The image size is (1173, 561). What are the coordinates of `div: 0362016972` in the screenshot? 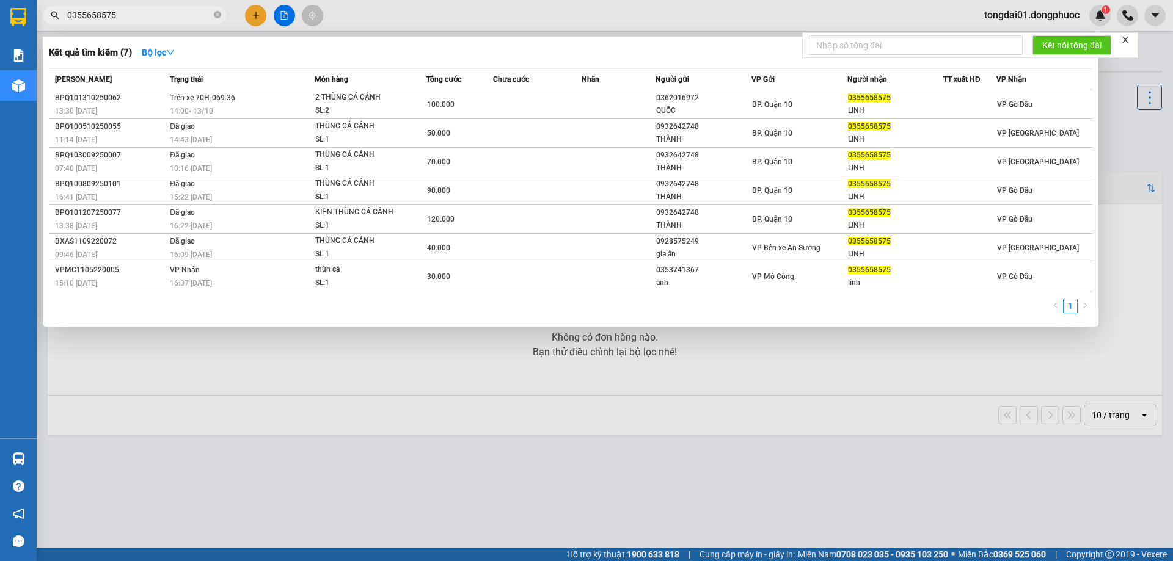 It's located at (703, 98).